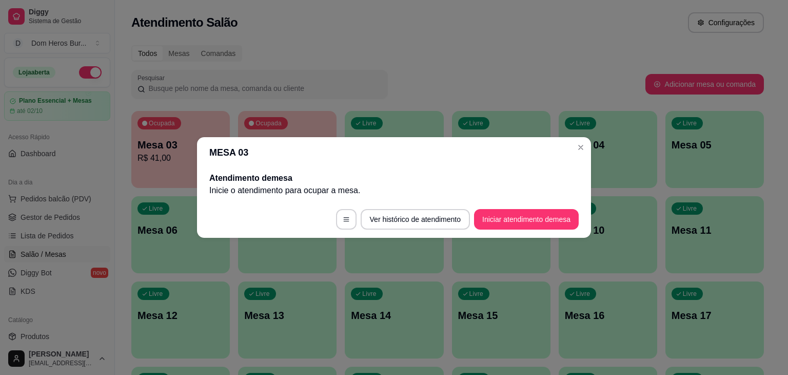 The height and width of the screenshot is (375, 788). I want to click on button: Iniciar atendimento demesa, so click(526, 219).